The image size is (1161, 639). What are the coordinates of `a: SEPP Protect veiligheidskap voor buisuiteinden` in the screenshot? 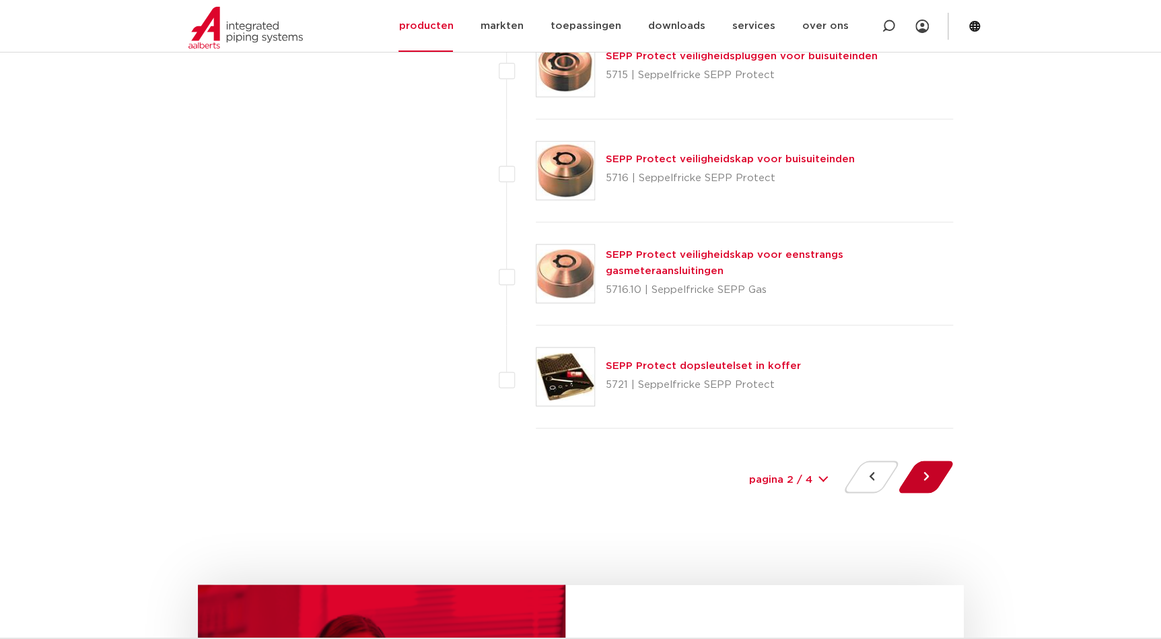 It's located at (730, 159).